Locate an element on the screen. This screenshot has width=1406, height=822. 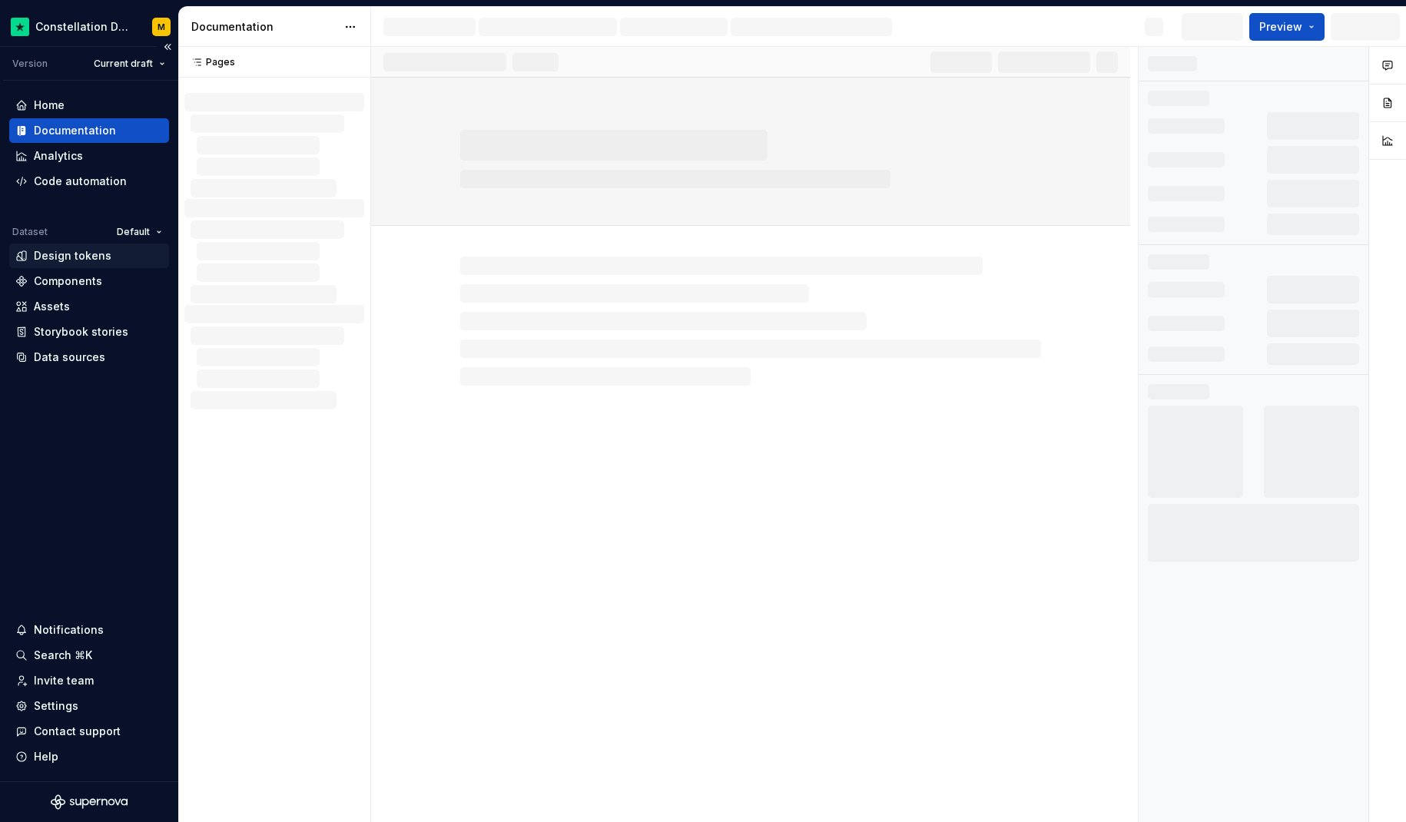
button: Help is located at coordinates (89, 757).